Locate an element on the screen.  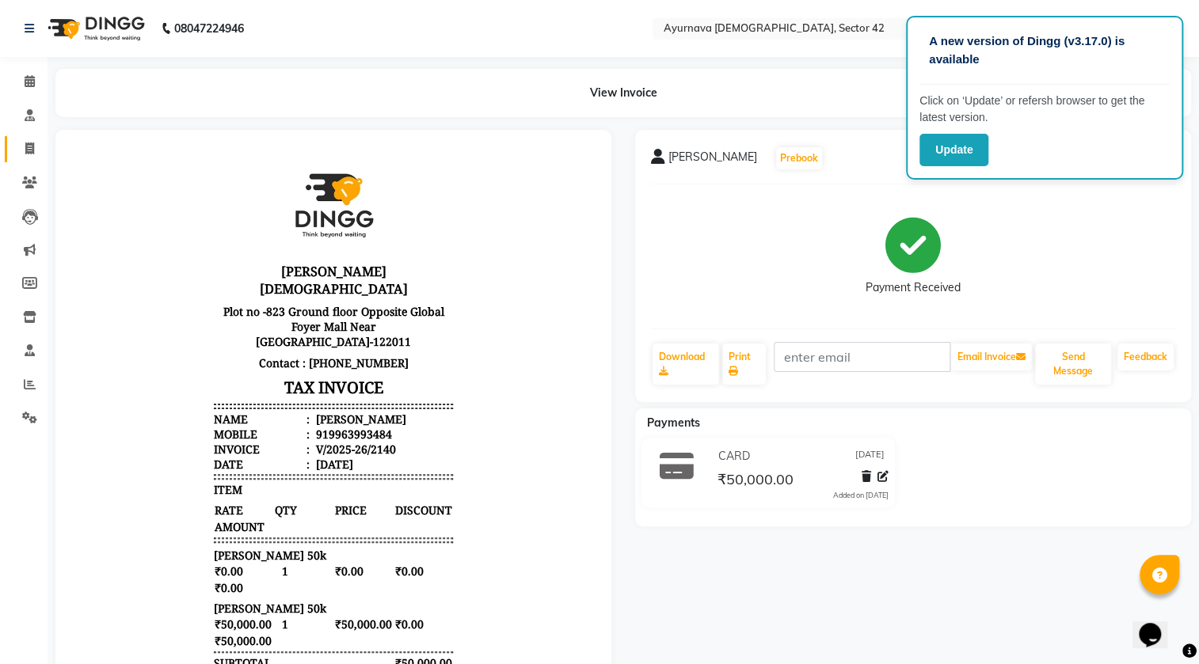
span: QTY is located at coordinates (232, 364).